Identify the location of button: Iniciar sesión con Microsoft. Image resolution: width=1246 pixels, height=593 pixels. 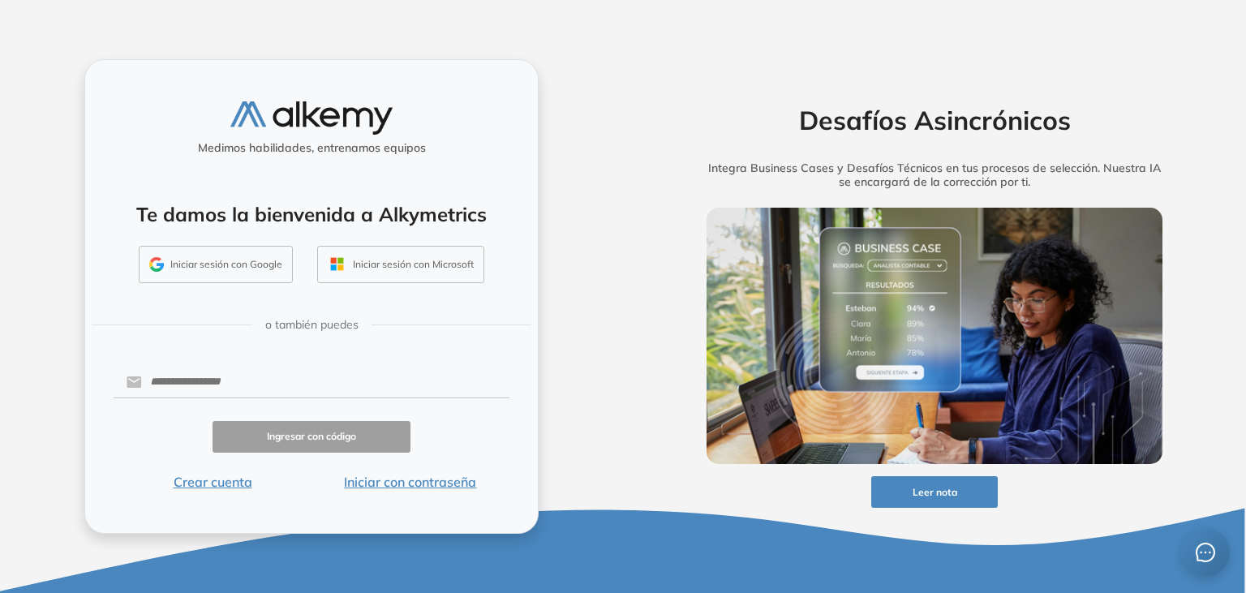
(401, 264).